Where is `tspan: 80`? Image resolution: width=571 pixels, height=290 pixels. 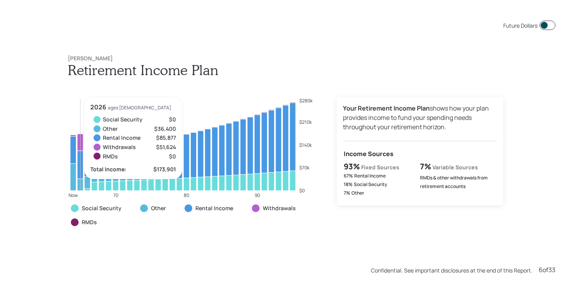 tspan: 80 is located at coordinates (186, 195).